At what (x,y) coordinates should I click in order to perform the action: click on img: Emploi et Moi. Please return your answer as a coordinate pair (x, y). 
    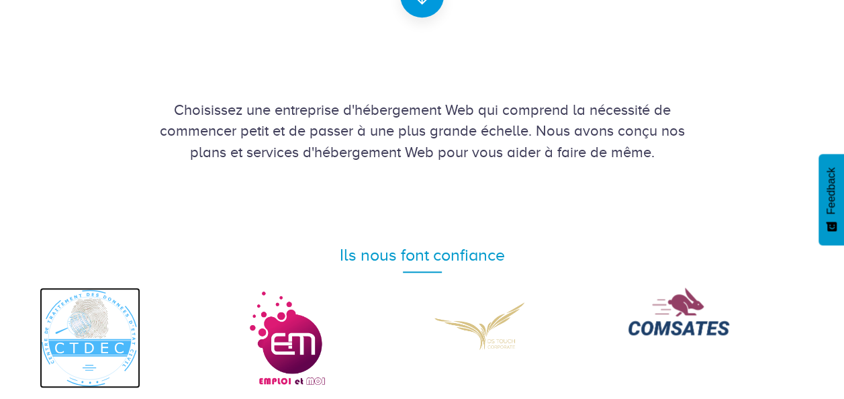
    Looking at the image, I should click on (286, 338).